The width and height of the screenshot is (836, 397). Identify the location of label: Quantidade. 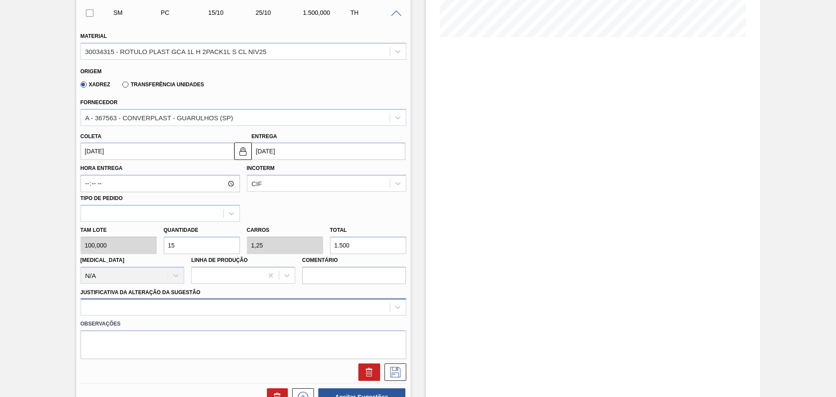
(181, 230).